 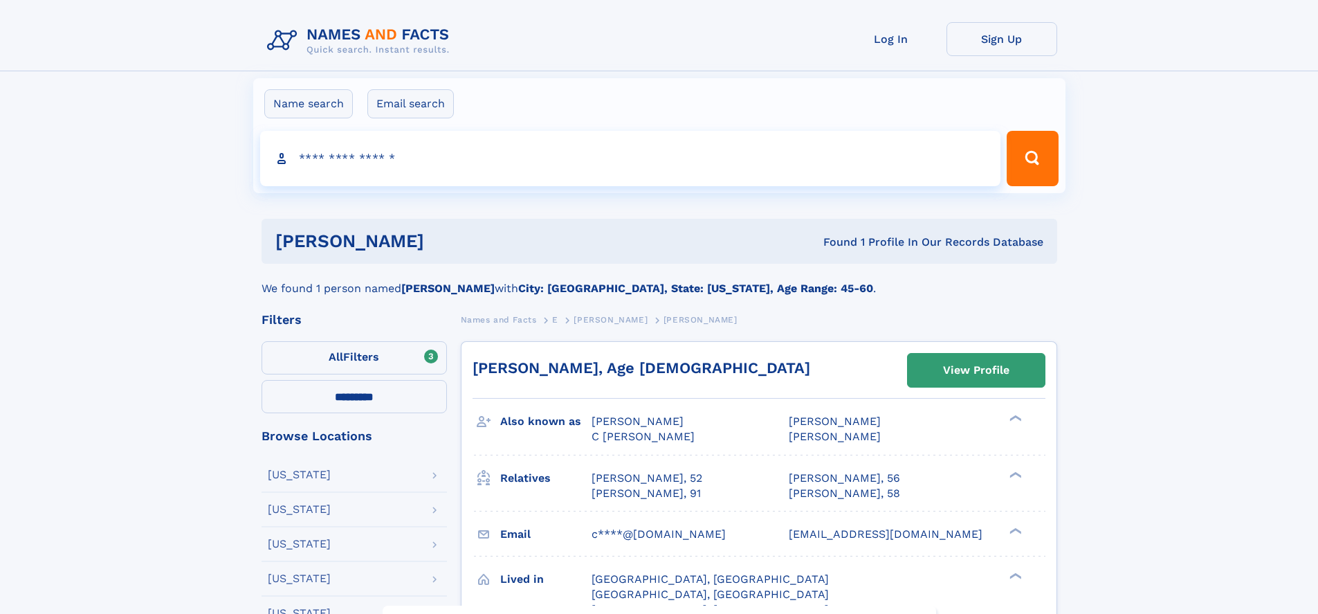 What do you see at coordinates (1032, 158) in the screenshot?
I see `button: Search Button` at bounding box center [1032, 158].